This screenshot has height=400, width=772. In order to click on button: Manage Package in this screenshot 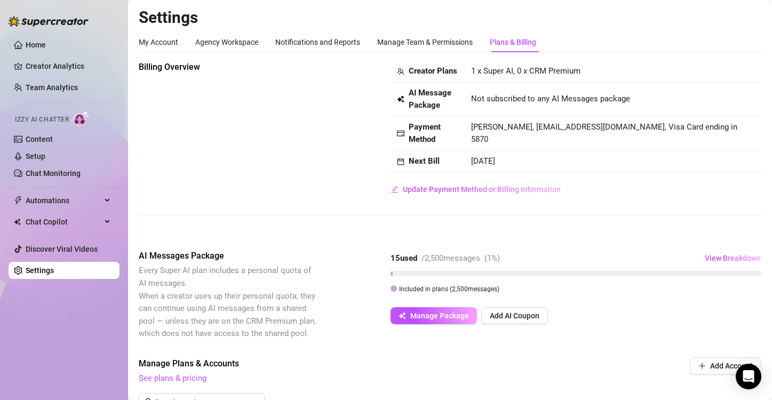, I will do `click(434, 316)`.